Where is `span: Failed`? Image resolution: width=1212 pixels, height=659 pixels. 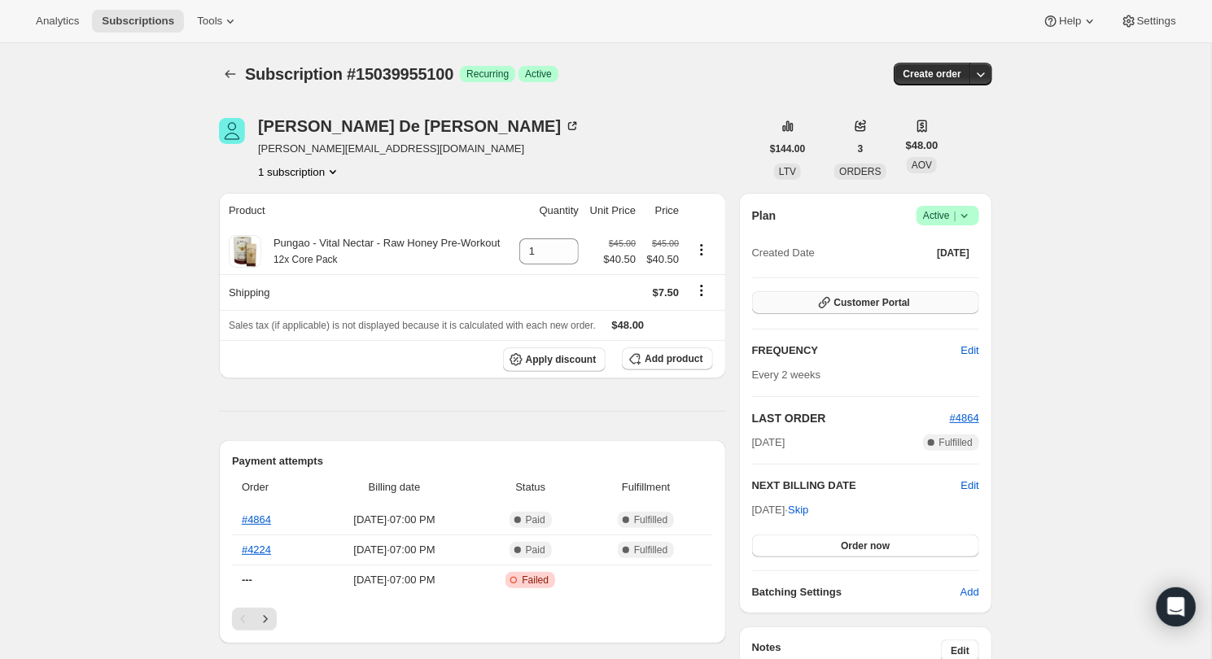 span: Failed is located at coordinates (535, 580).